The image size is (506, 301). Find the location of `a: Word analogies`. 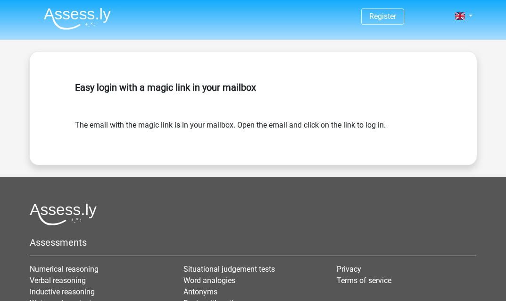

a: Word analogies is located at coordinates (210, 280).